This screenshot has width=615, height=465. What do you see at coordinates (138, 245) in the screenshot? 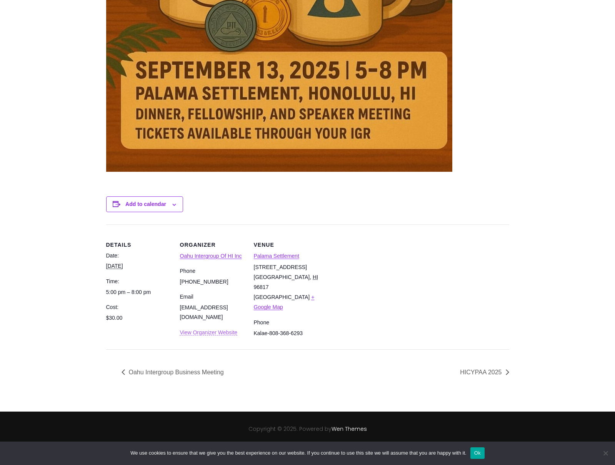
I see `h2: Details` at bounding box center [138, 245].